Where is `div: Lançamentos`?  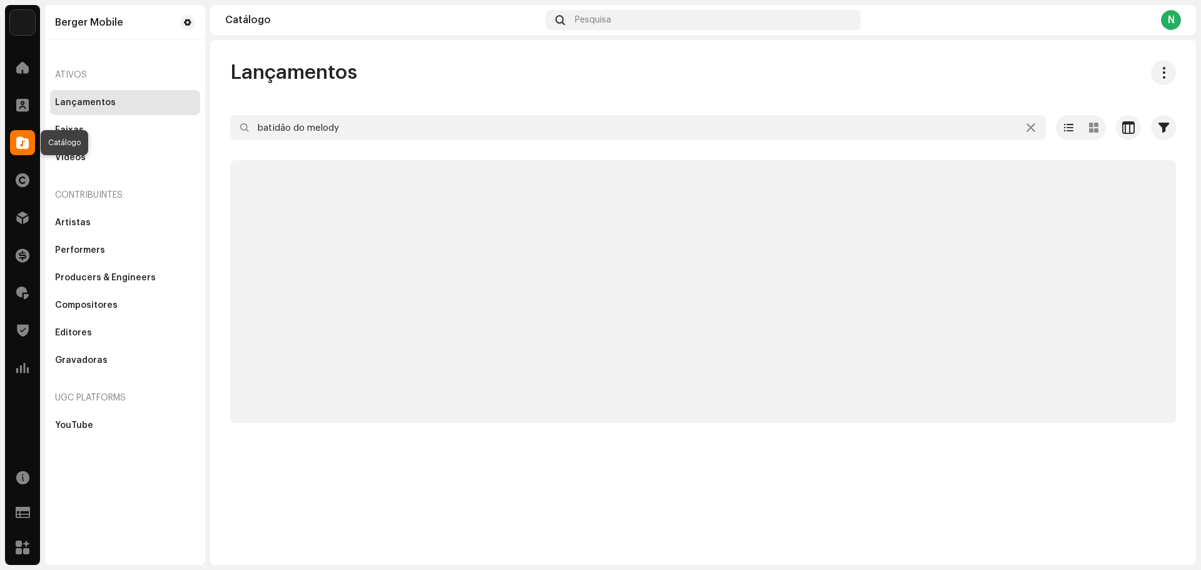
div: Lançamentos is located at coordinates (85, 103).